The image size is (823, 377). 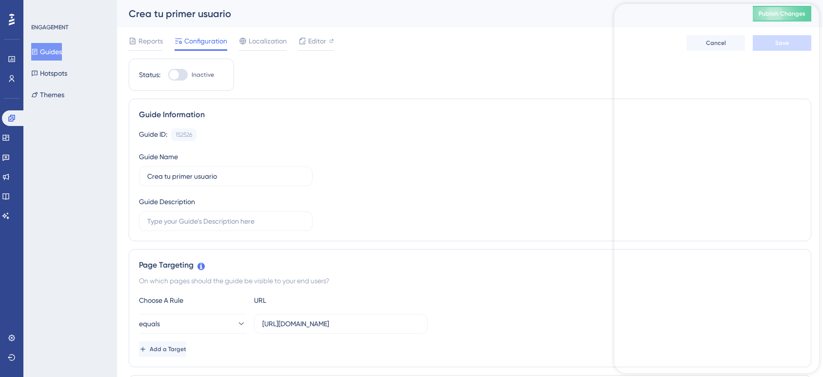 I want to click on span: Reports, so click(x=151, y=41).